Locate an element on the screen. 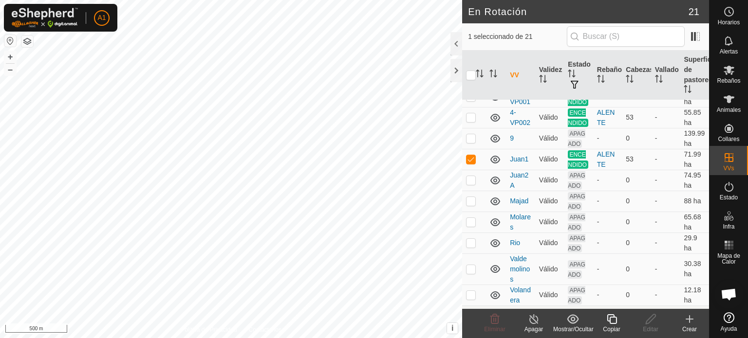 The image size is (748, 338). input: Buscar (S) is located at coordinates (626, 37).